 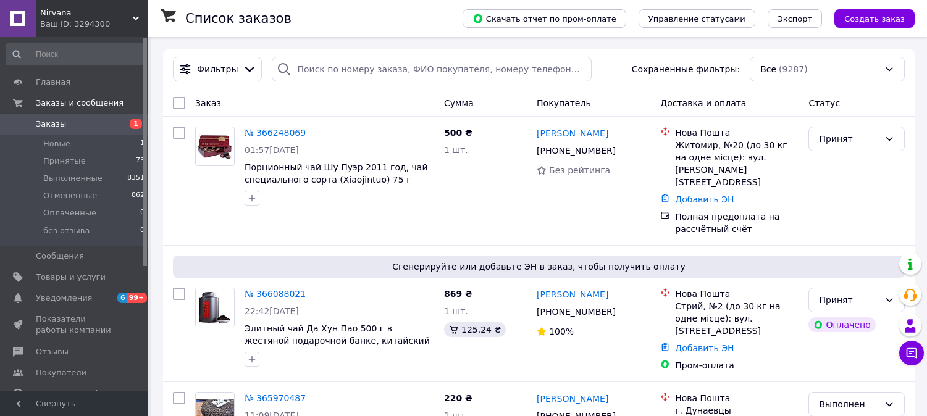 What do you see at coordinates (911, 353) in the screenshot?
I see `button: Чат с покупателем` at bounding box center [911, 353].